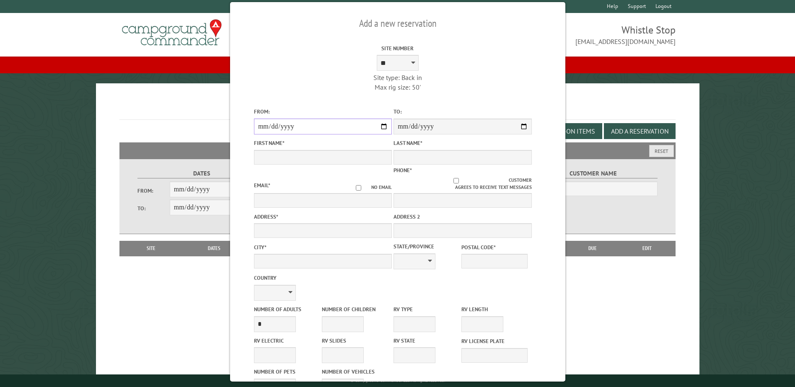 Image resolution: width=795 pixels, height=387 pixels. What do you see at coordinates (354, 341) in the screenshot?
I see `label: RV Slides` at bounding box center [354, 341].